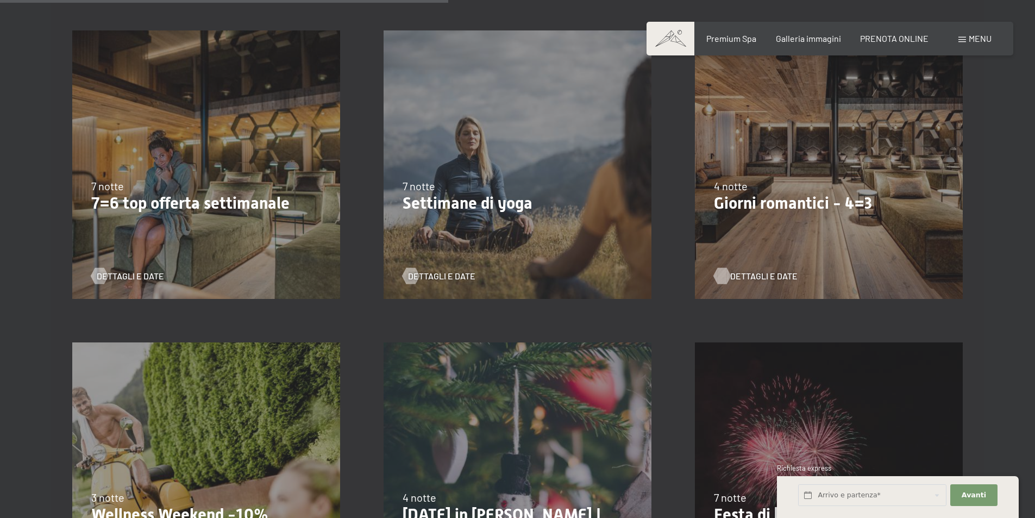  What do you see at coordinates (732, 38) in the screenshot?
I see `span: Premium Spa` at bounding box center [732, 38].